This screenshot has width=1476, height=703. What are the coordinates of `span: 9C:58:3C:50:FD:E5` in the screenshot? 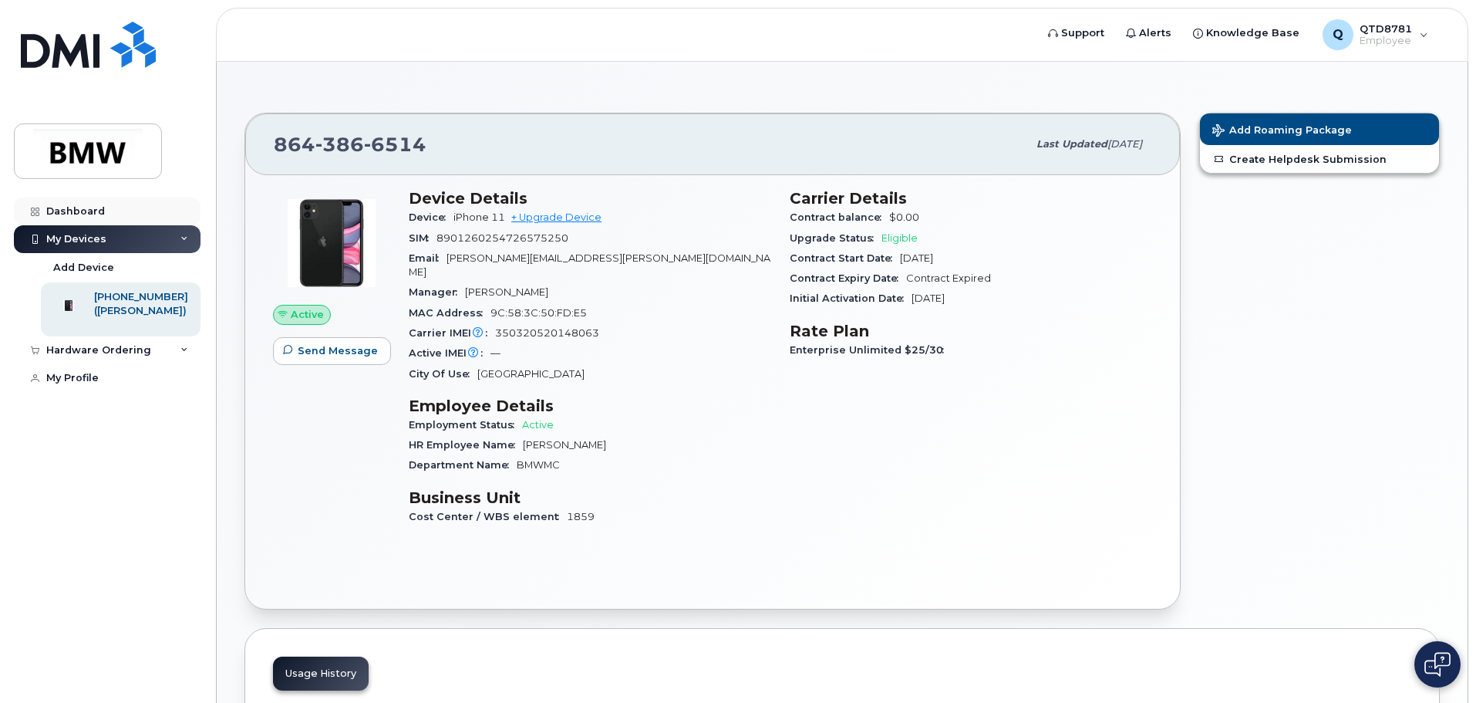 It's located at (538, 312).